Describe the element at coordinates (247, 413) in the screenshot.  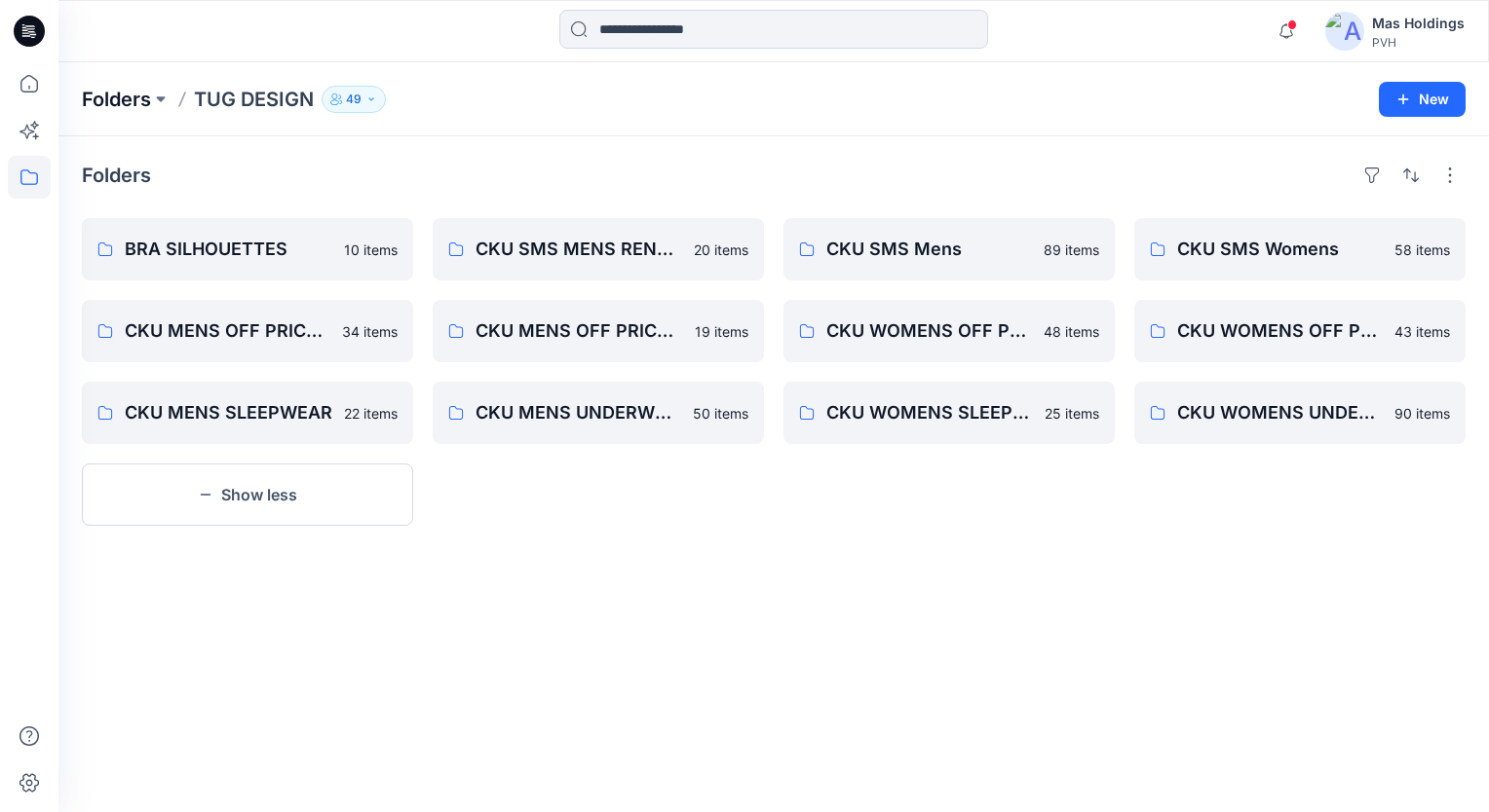
I see `a: CKU MENS SLEEPWEAR22 items` at that location.